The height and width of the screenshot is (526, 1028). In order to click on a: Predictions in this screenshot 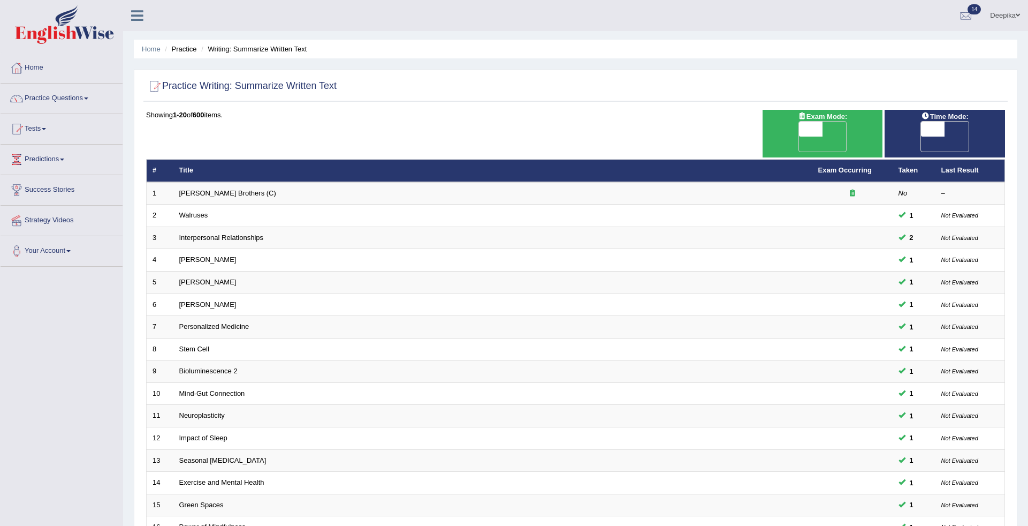, I will do `click(62, 158)`.